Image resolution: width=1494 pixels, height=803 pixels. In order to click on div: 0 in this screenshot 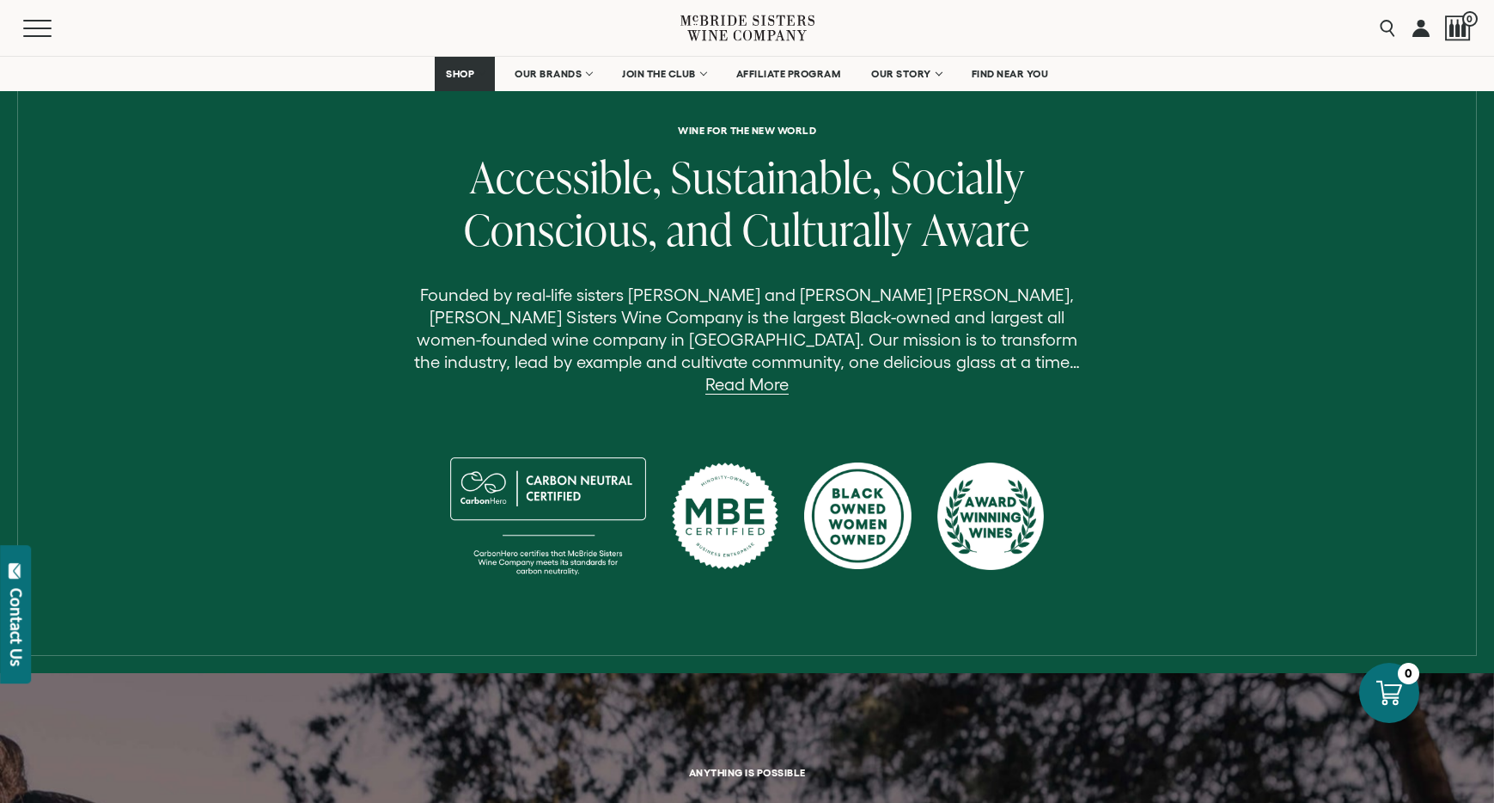, I will do `click(1408, 673)`.